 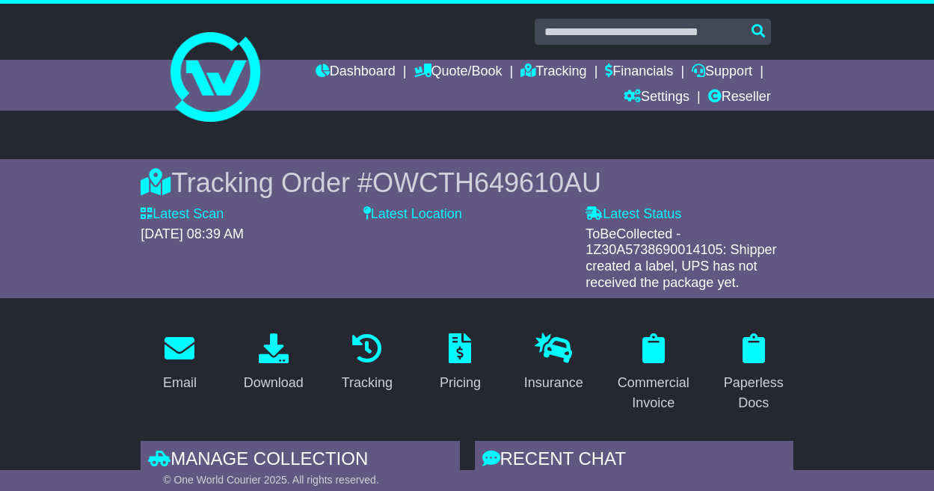 I want to click on a: Dashboard, so click(x=355, y=73).